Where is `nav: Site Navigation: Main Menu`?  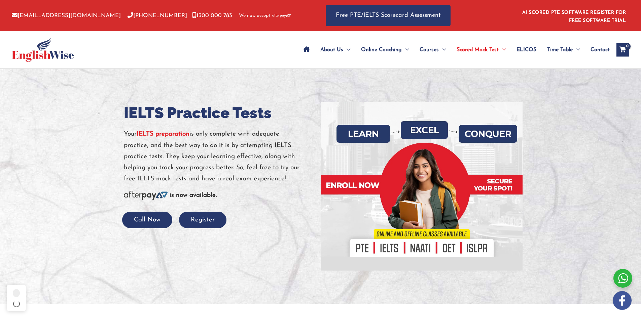 nav: Site Navigation: Main Menu is located at coordinates (454, 50).